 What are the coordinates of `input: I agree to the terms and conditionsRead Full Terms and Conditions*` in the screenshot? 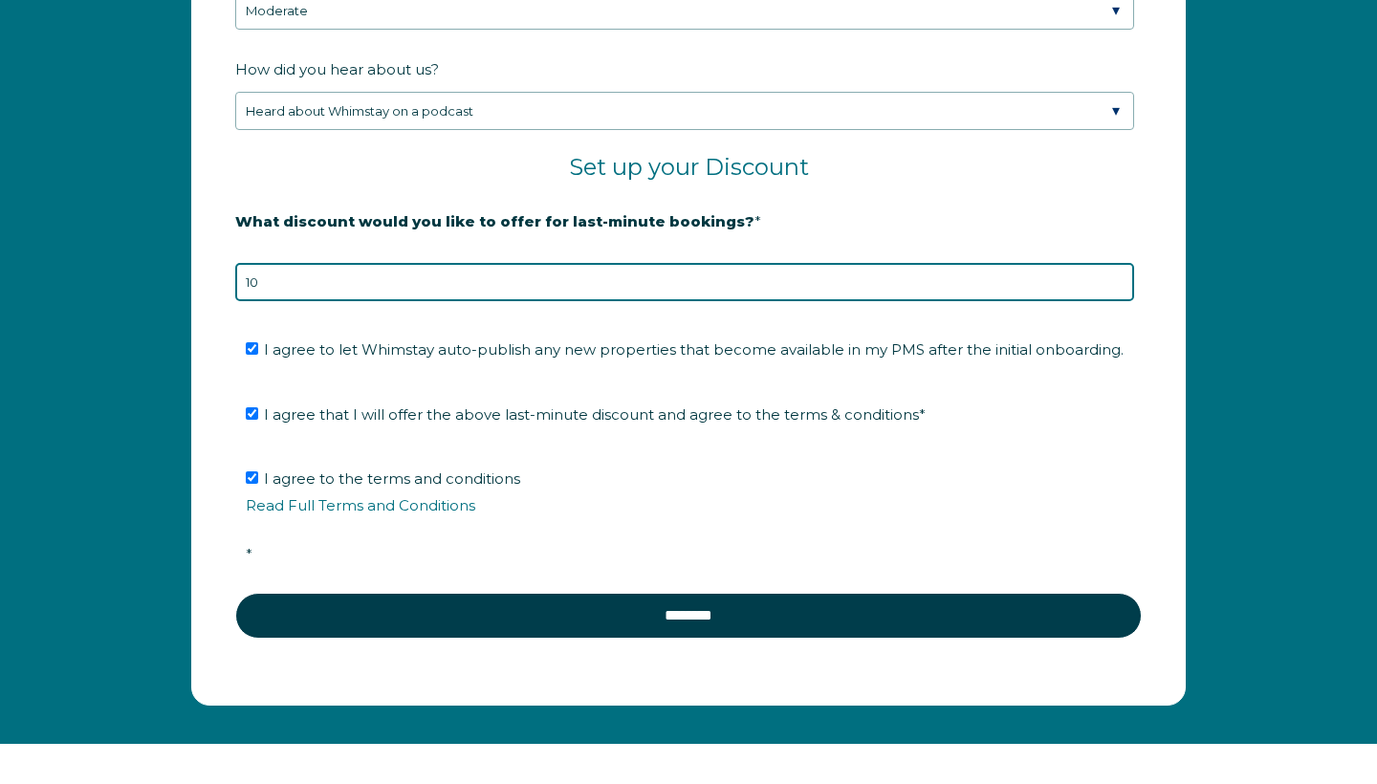 It's located at (251, 477).